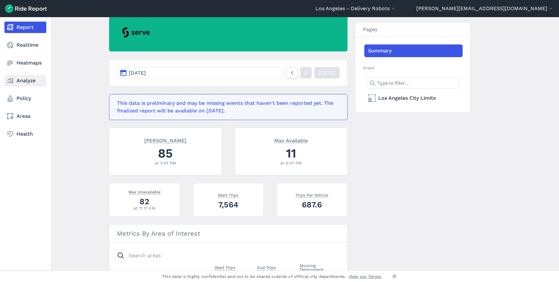 The width and height of the screenshot is (559, 282). I want to click on div: at 11:17 AM, so click(145, 208).